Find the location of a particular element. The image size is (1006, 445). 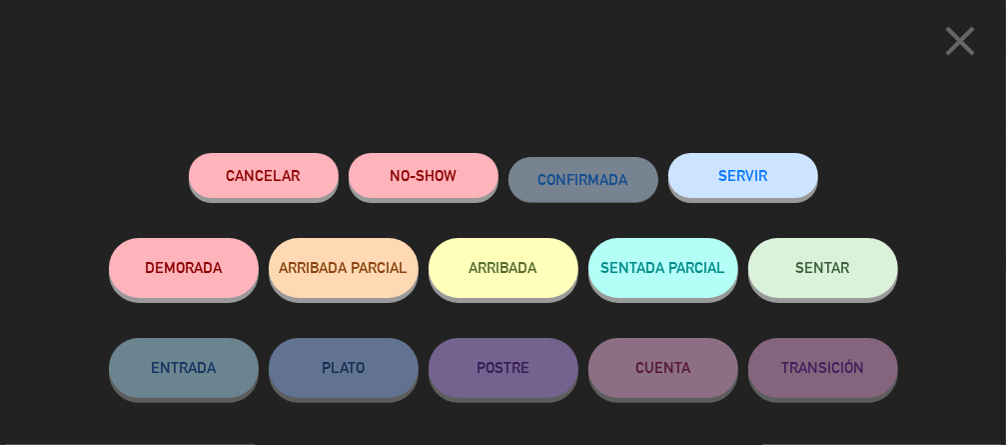

button: ENTRADA is located at coordinates (184, 368).